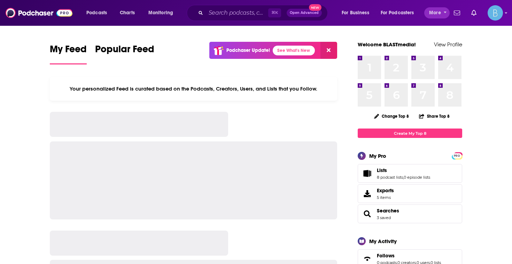  I want to click on p: Podchaser Update!, so click(248, 50).